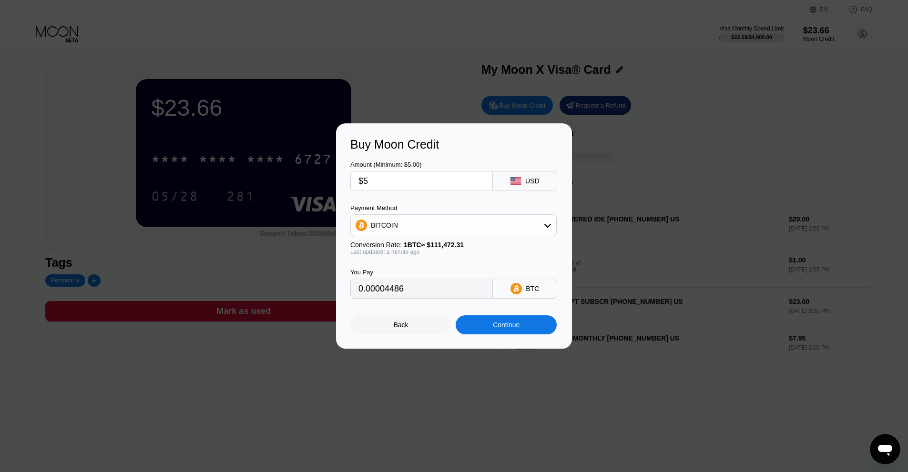 This screenshot has width=908, height=472. I want to click on div: USD, so click(533, 181).